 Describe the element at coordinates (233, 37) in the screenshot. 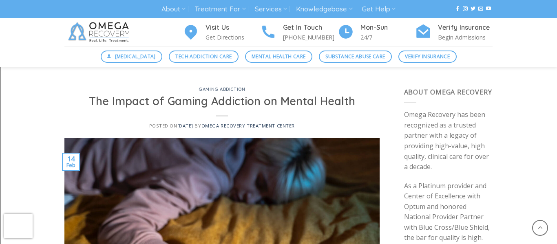

I see `p: Get Directions` at that location.